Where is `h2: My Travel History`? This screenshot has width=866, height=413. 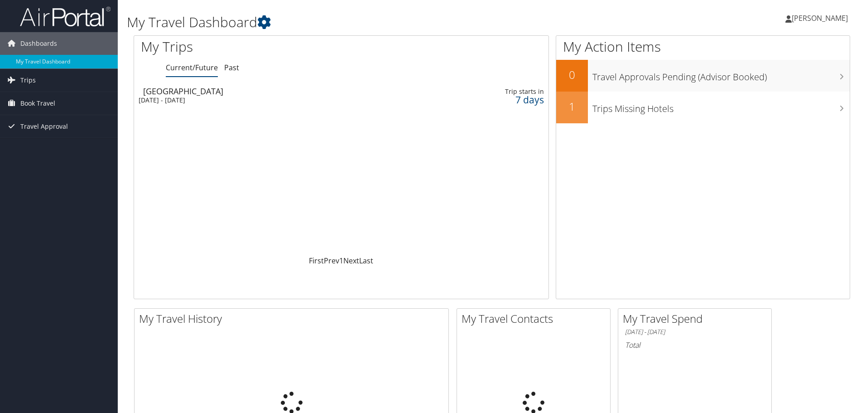 h2: My Travel History is located at coordinates (294, 318).